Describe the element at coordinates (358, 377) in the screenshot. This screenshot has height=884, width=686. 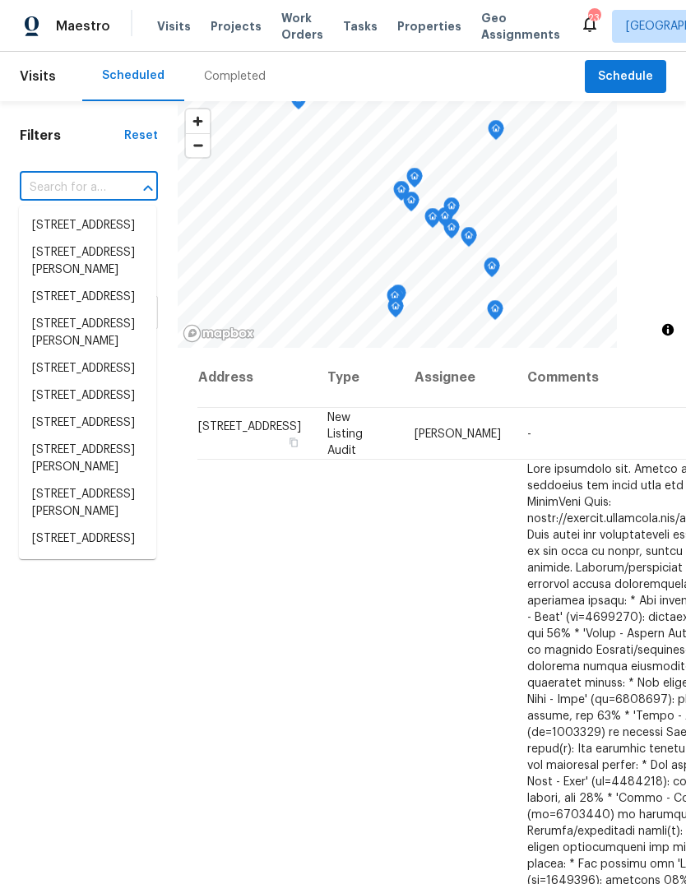
I see `th: Type` at that location.